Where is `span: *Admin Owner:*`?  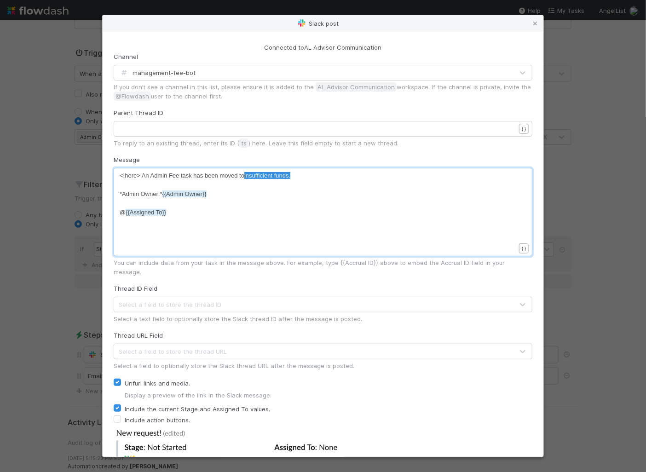 span: *Admin Owner:* is located at coordinates (163, 194).